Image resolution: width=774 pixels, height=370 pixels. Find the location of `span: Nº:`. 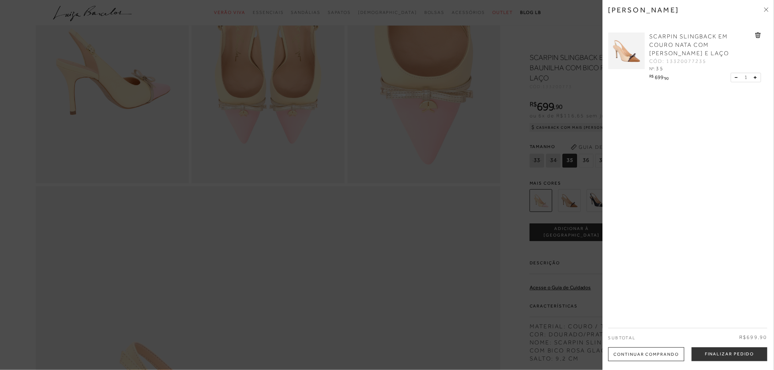

span: Nº: is located at coordinates (652, 69).